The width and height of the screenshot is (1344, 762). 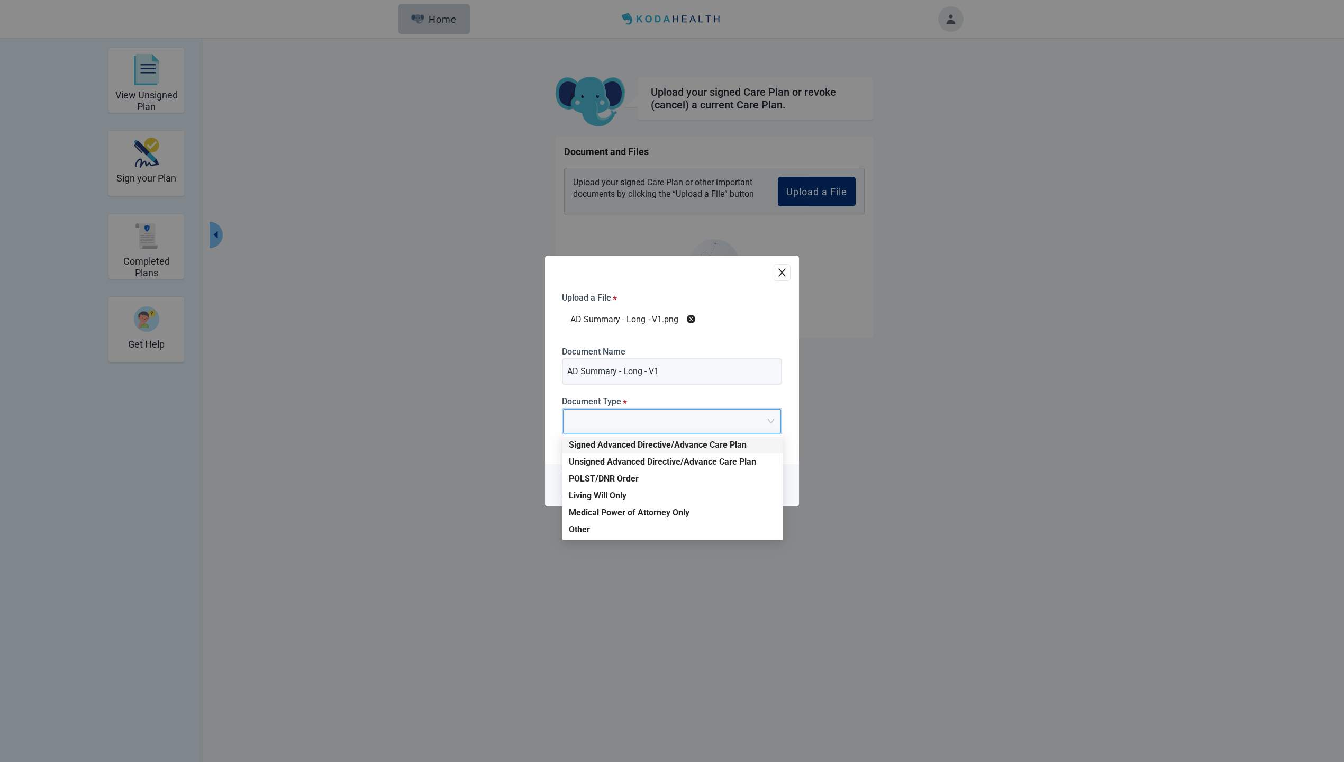 I want to click on label: Upload a File, so click(x=672, y=297).